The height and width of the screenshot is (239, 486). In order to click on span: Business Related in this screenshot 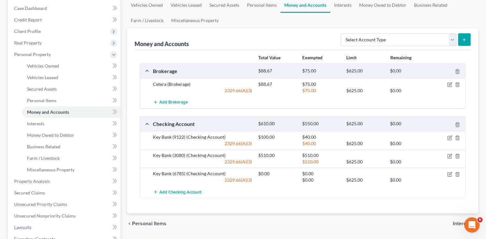, I will do `click(44, 147)`.